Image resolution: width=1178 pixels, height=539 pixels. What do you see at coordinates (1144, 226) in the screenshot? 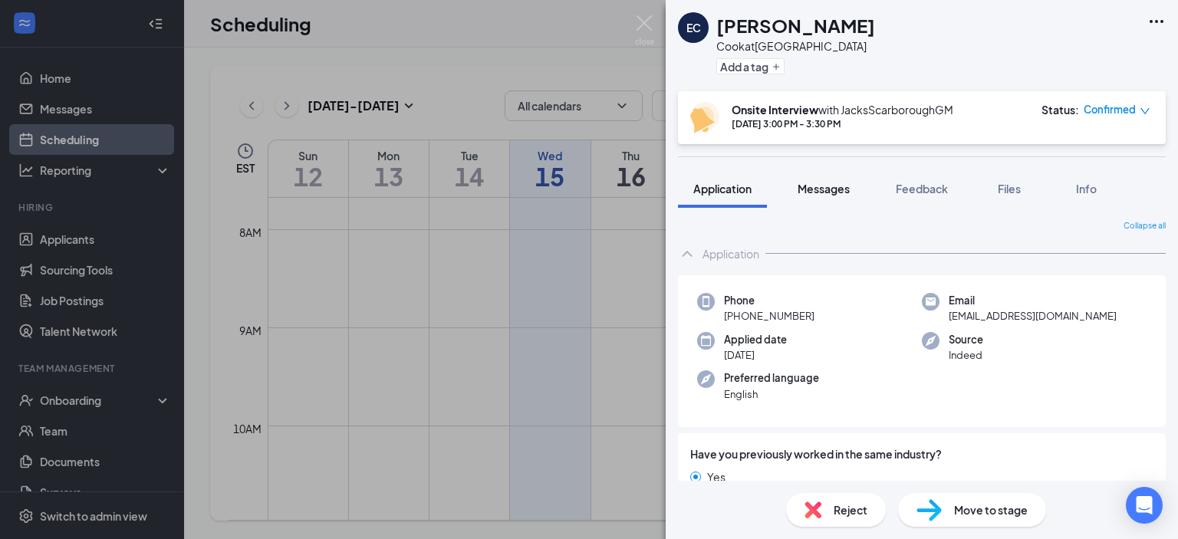
I see `span: Collapse all` at bounding box center [1144, 226].